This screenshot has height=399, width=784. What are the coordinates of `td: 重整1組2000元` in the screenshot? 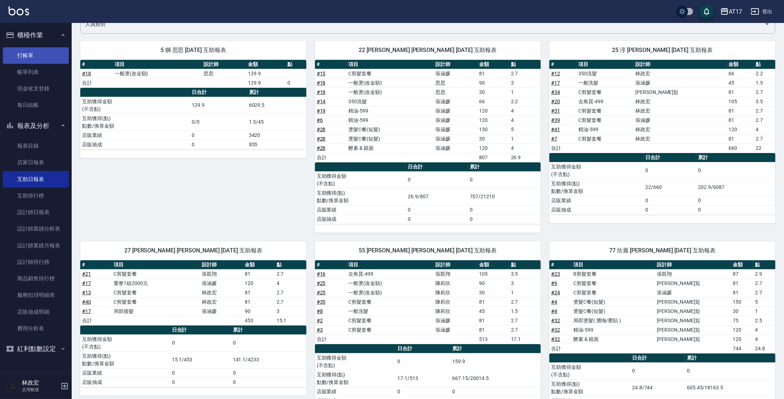 It's located at (156, 283).